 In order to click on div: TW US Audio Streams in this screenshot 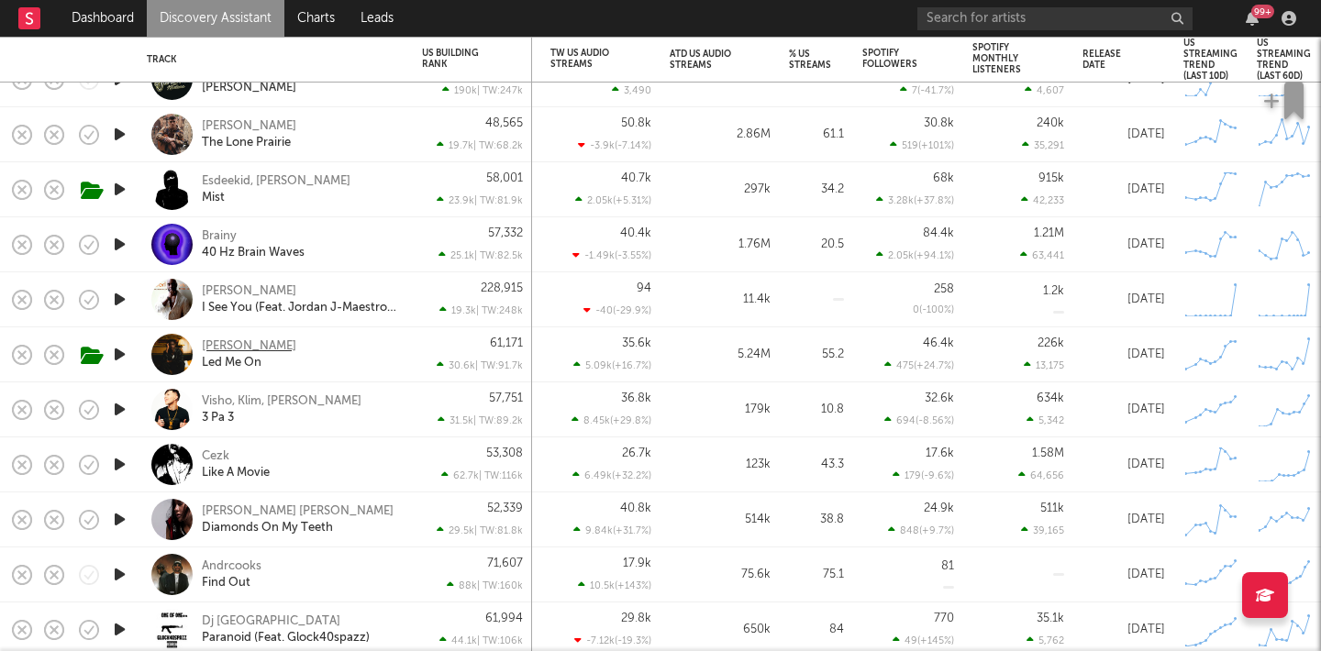, I will do `click(587, 59)`.